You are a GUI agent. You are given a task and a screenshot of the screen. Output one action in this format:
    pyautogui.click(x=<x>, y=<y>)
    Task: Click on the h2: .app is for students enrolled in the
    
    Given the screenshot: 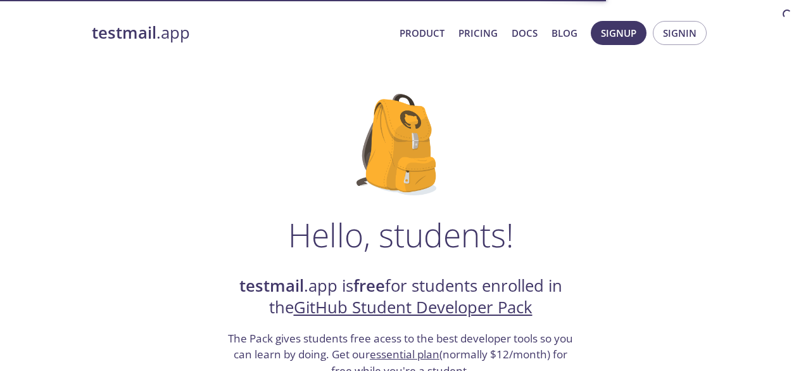 What is the action you would take?
    pyautogui.click(x=401, y=296)
    